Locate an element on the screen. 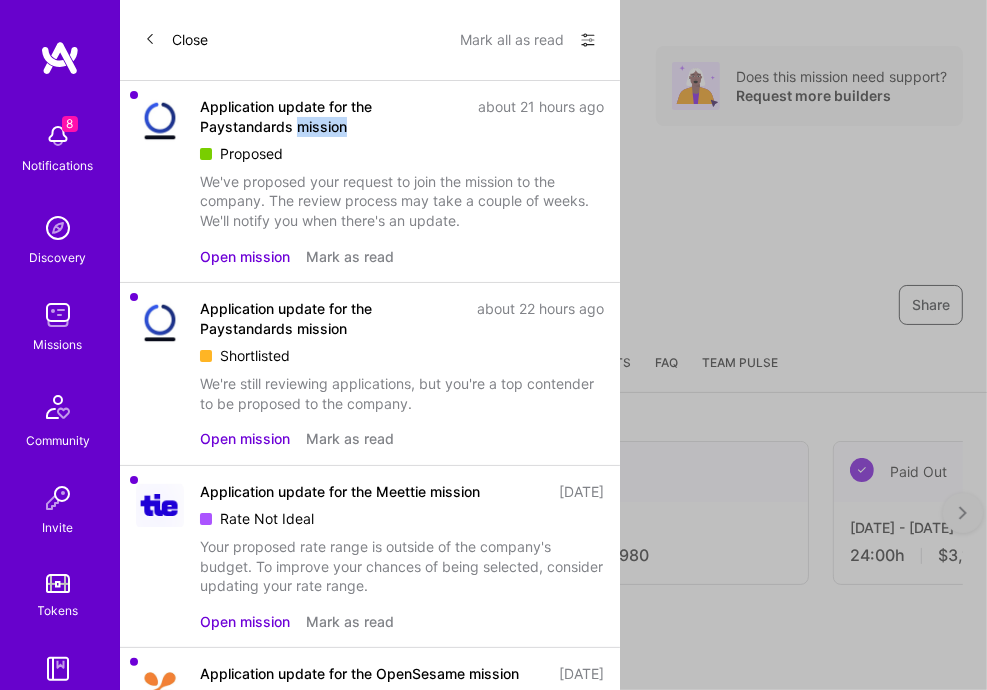 The width and height of the screenshot is (987, 690). div: Shortlisted is located at coordinates (402, 356).